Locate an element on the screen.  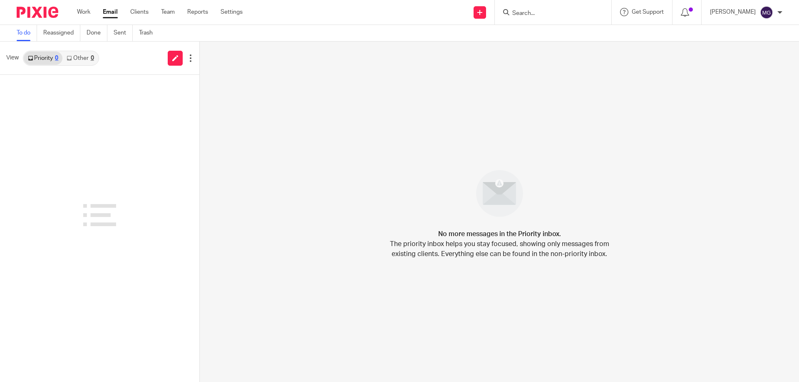
a: Done is located at coordinates (97, 33).